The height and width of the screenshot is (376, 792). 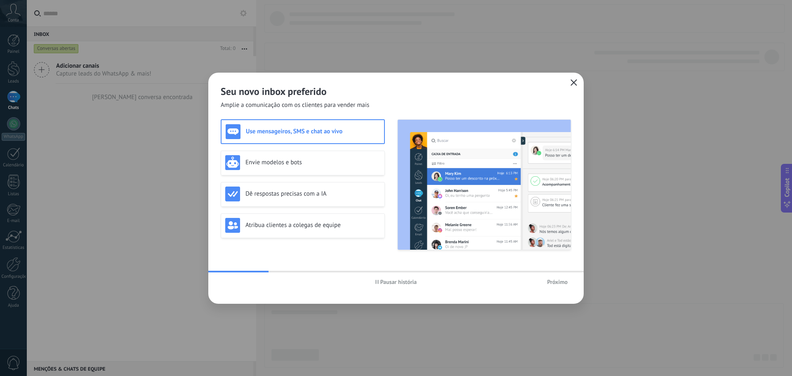 What do you see at coordinates (557, 282) in the screenshot?
I see `button: Próximo` at bounding box center [557, 282].